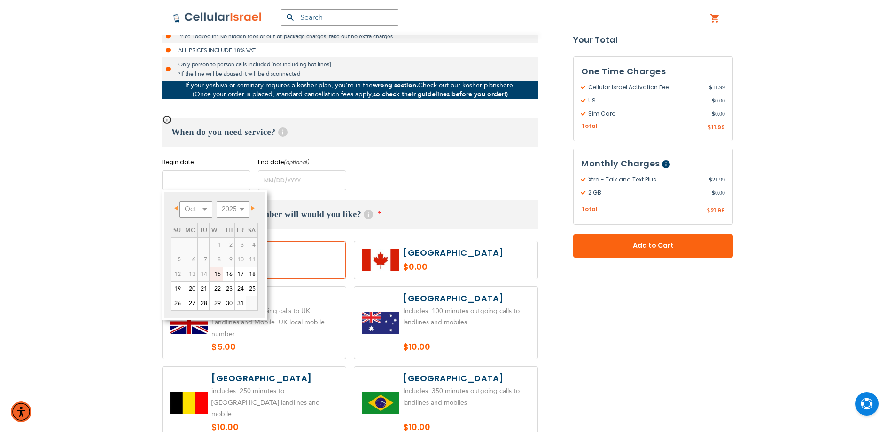 This screenshot has width=895, height=432. What do you see at coordinates (216, 274) in the screenshot?
I see `a: 15` at bounding box center [216, 274].